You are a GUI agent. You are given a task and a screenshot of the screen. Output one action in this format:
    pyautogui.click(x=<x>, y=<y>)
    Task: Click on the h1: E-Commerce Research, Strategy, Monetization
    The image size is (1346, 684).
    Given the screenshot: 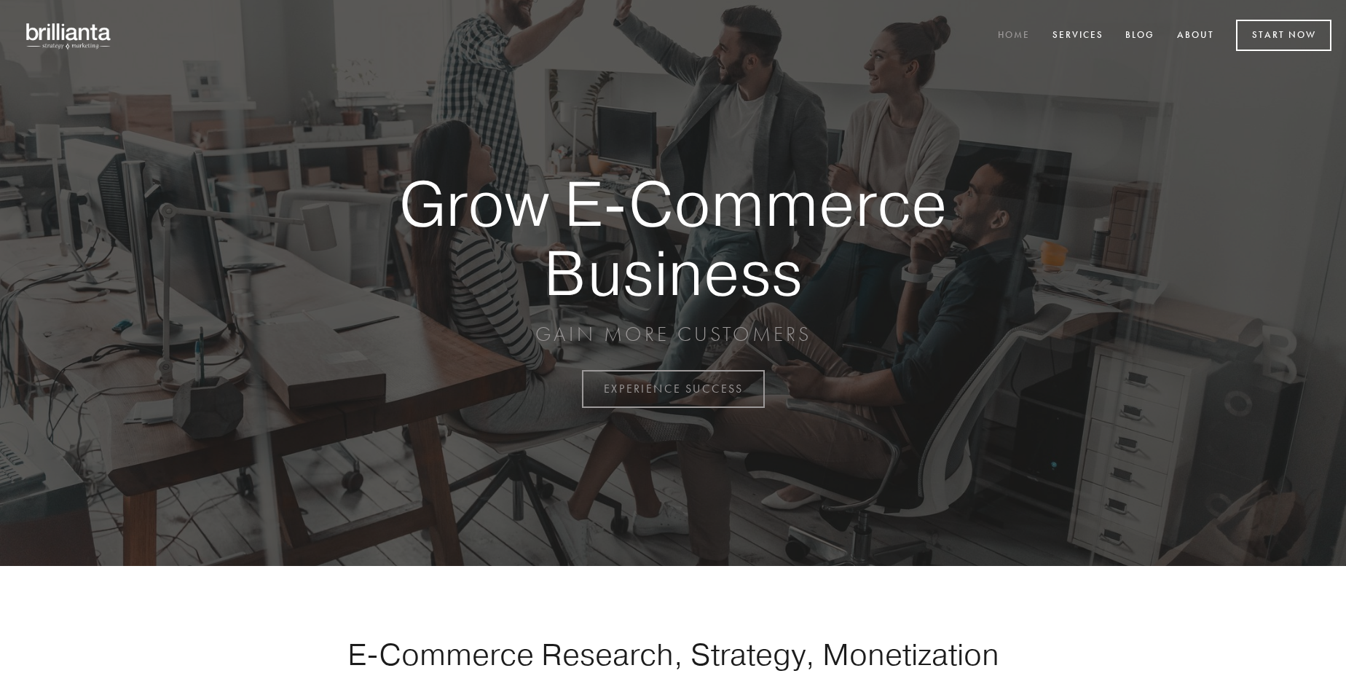 What is the action you would take?
    pyautogui.click(x=673, y=654)
    